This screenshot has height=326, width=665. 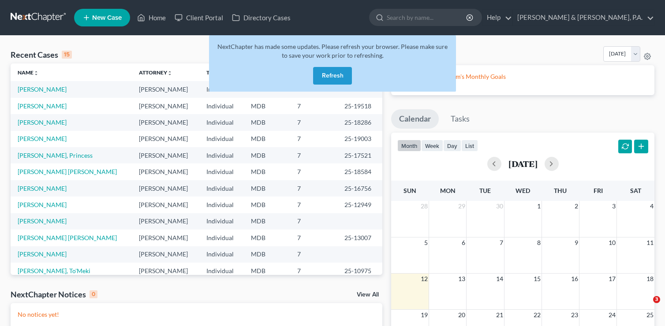 I want to click on span: Sat, so click(x=635, y=190).